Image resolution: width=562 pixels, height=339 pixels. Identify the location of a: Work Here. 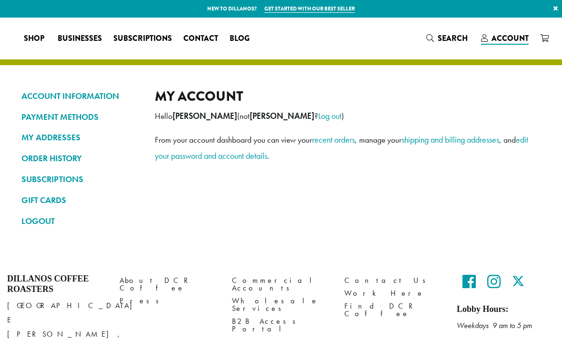
(393, 294).